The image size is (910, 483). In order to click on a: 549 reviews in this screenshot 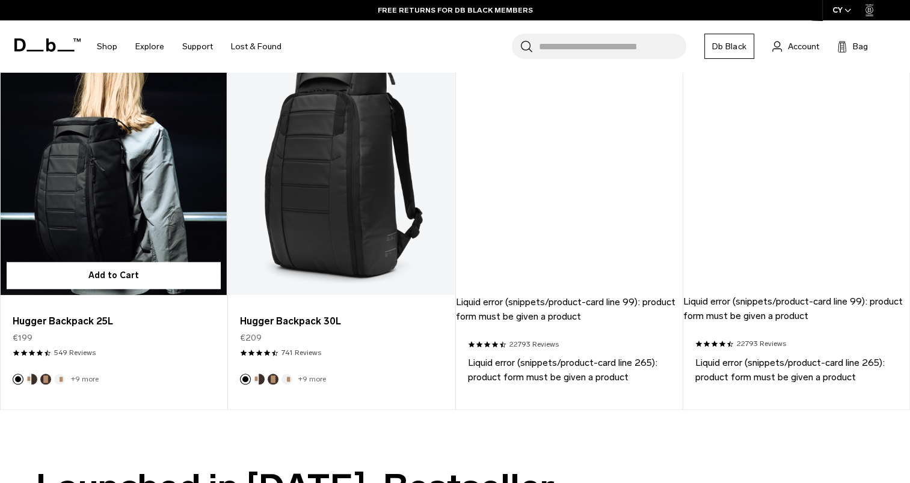, I will do `click(75, 353)`.